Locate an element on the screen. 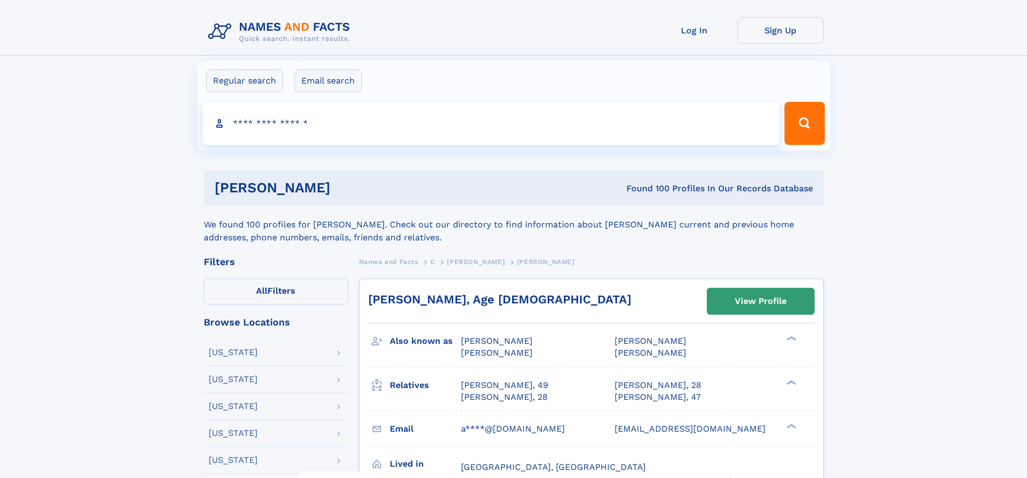  label: Regular search is located at coordinates (244, 81).